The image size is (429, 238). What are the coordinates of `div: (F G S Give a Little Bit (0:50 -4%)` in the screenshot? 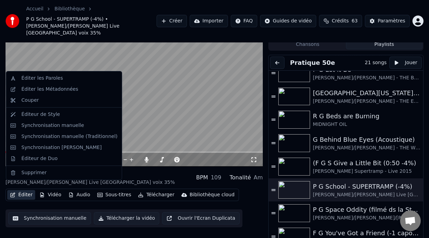 It's located at (366, 163).